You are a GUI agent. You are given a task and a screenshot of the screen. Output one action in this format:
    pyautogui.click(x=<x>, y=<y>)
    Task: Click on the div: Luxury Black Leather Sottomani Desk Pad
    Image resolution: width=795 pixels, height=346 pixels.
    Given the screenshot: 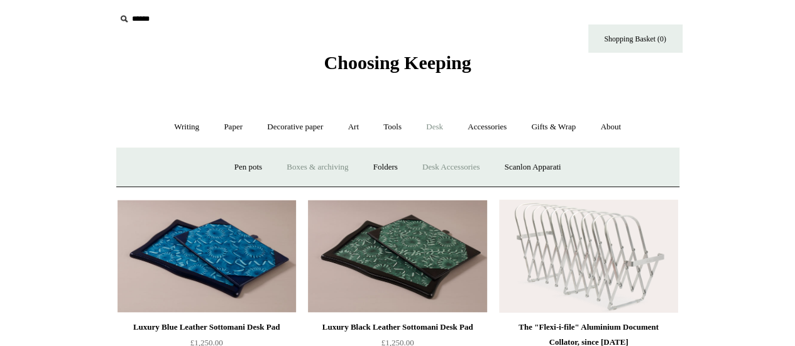 What is the action you would take?
    pyautogui.click(x=397, y=327)
    